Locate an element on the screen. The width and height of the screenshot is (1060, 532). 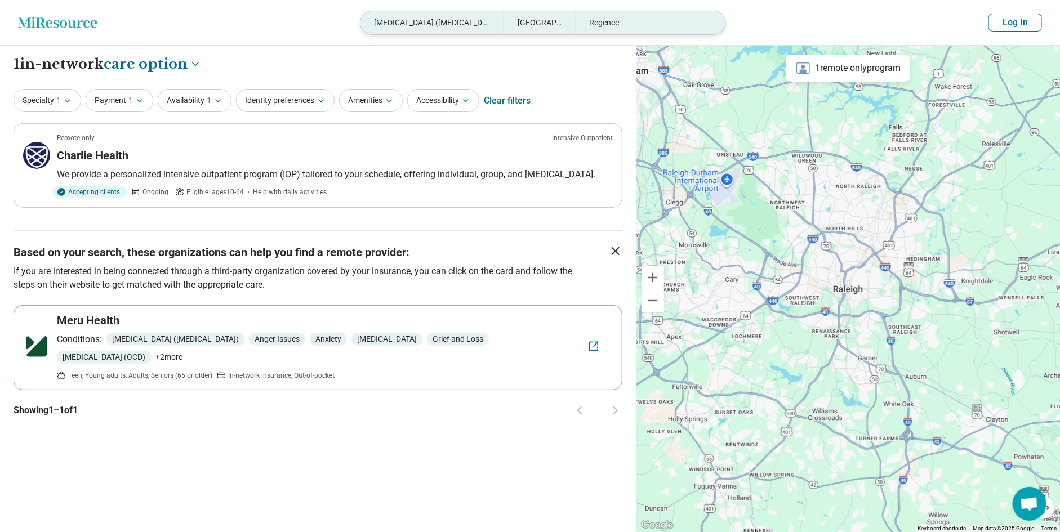
button: Next page is located at coordinates (615, 410).